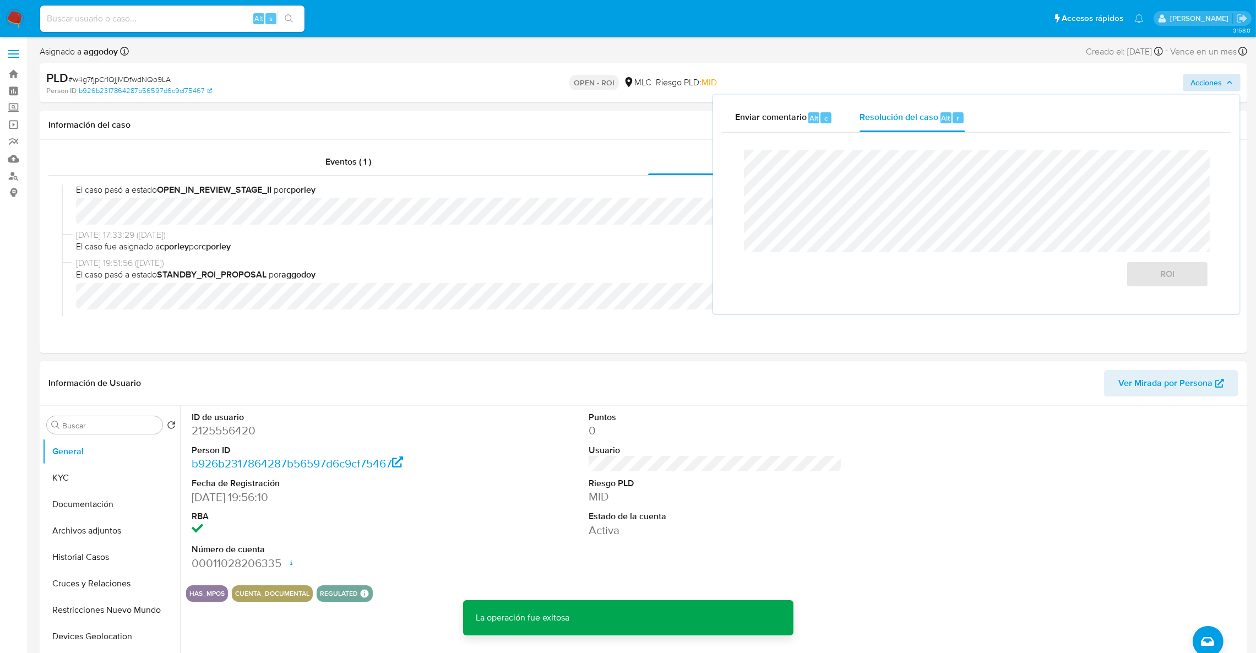 The image size is (1256, 653). Describe the element at coordinates (318, 483) in the screenshot. I see `dt: Fecha de Registración` at that location.